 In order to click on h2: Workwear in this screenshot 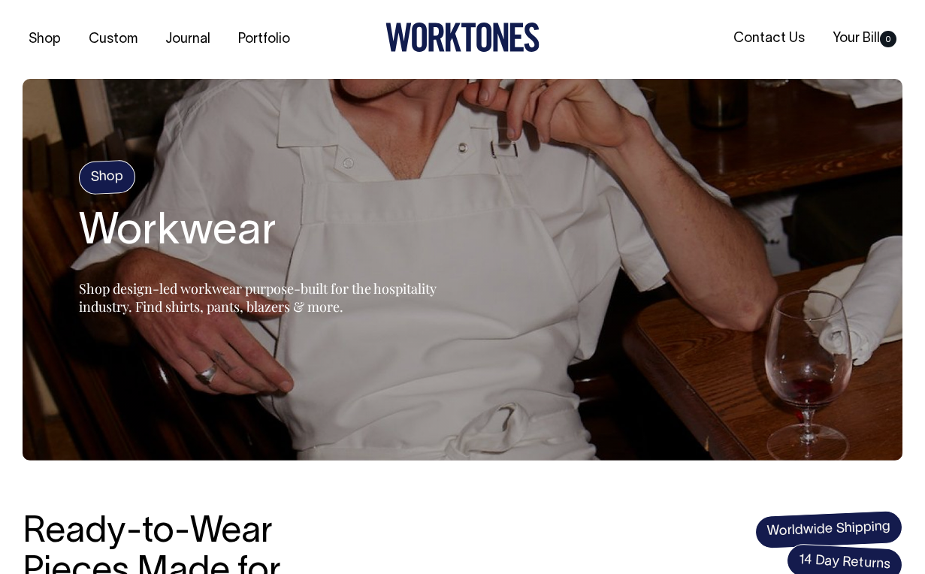, I will do `click(267, 233)`.